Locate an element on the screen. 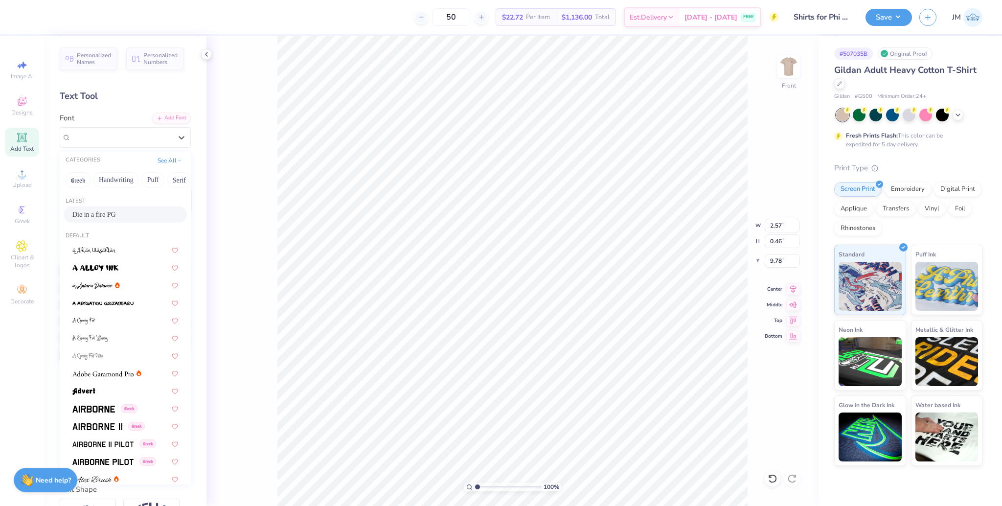 The width and height of the screenshot is (1002, 506). span: Per Item is located at coordinates (537, 17).